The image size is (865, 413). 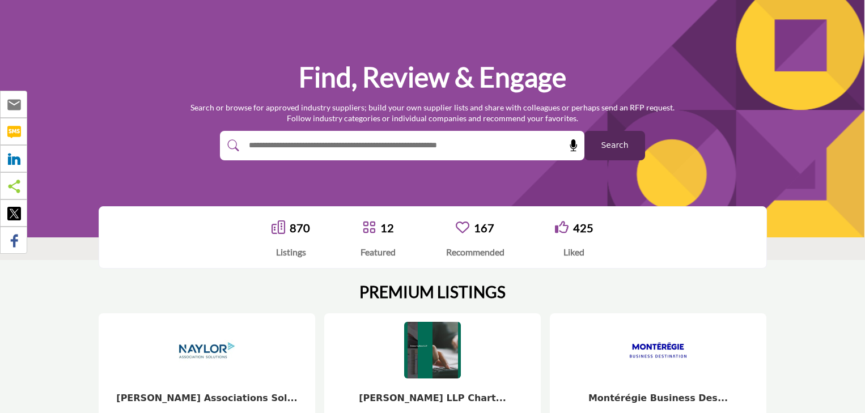 I want to click on a: 425, so click(x=583, y=228).